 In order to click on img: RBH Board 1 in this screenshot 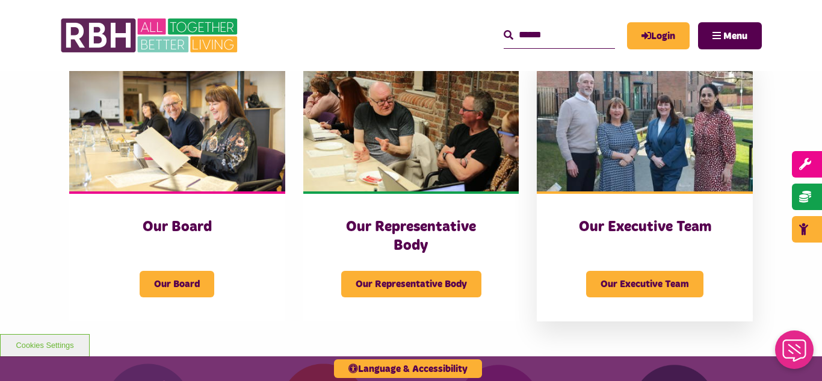, I will do `click(177, 124)`.